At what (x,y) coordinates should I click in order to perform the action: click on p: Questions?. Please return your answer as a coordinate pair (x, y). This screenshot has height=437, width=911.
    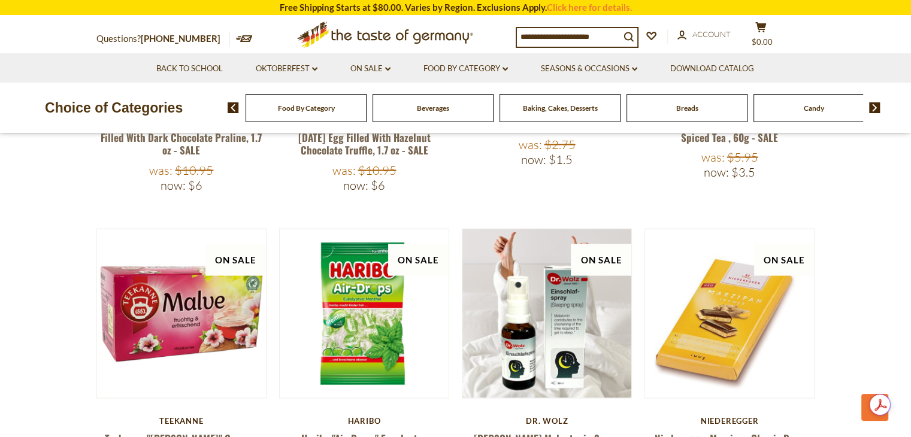
    Looking at the image, I should click on (163, 39).